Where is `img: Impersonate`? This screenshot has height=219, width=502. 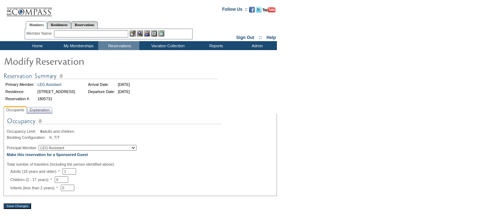
img: Impersonate is located at coordinates (147, 33).